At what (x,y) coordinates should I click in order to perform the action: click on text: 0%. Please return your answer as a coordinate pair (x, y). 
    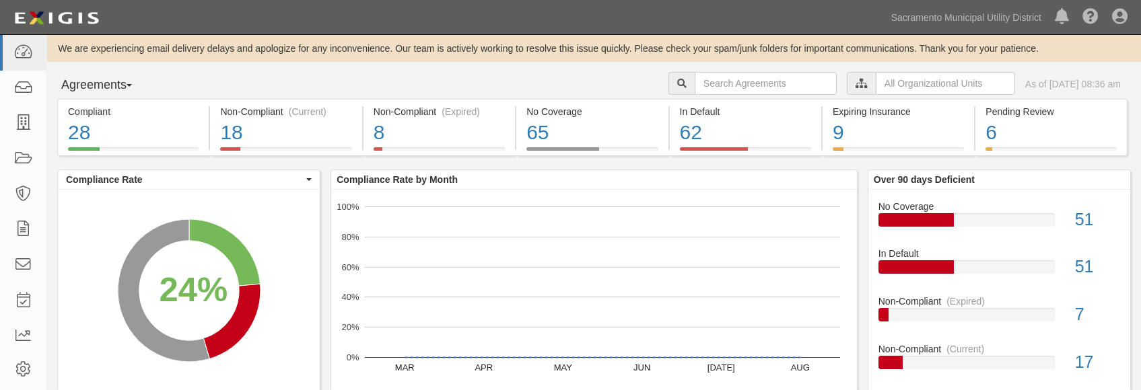
    Looking at the image, I should click on (353, 357).